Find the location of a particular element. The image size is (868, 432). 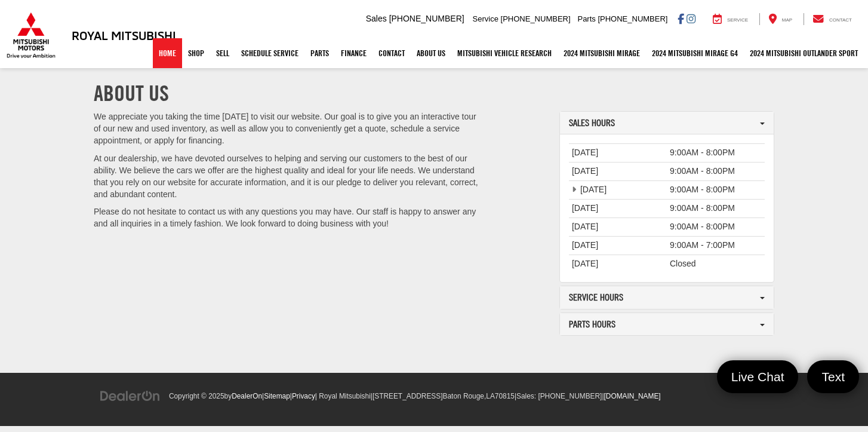

span: Live Chat is located at coordinates (757, 376).